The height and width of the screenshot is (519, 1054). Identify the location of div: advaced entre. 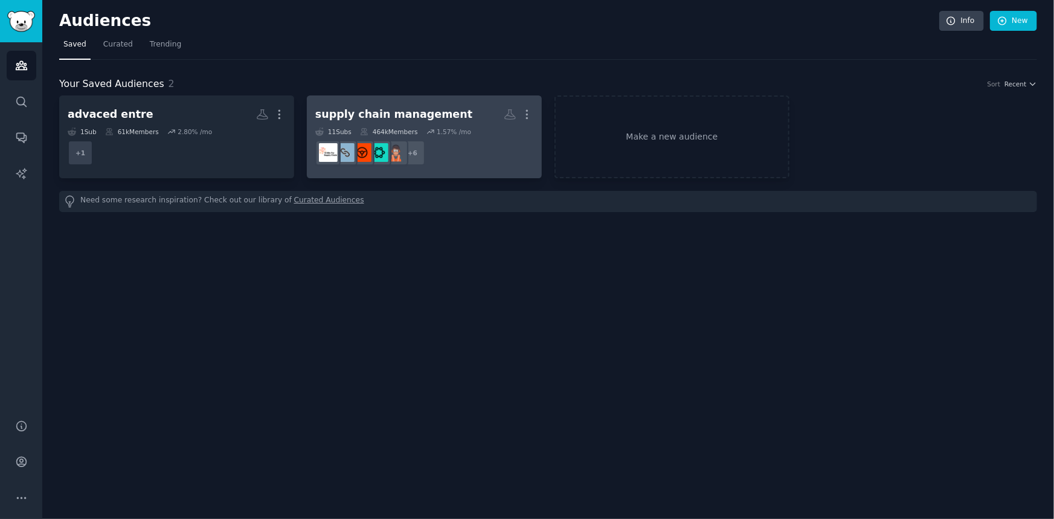
(111, 114).